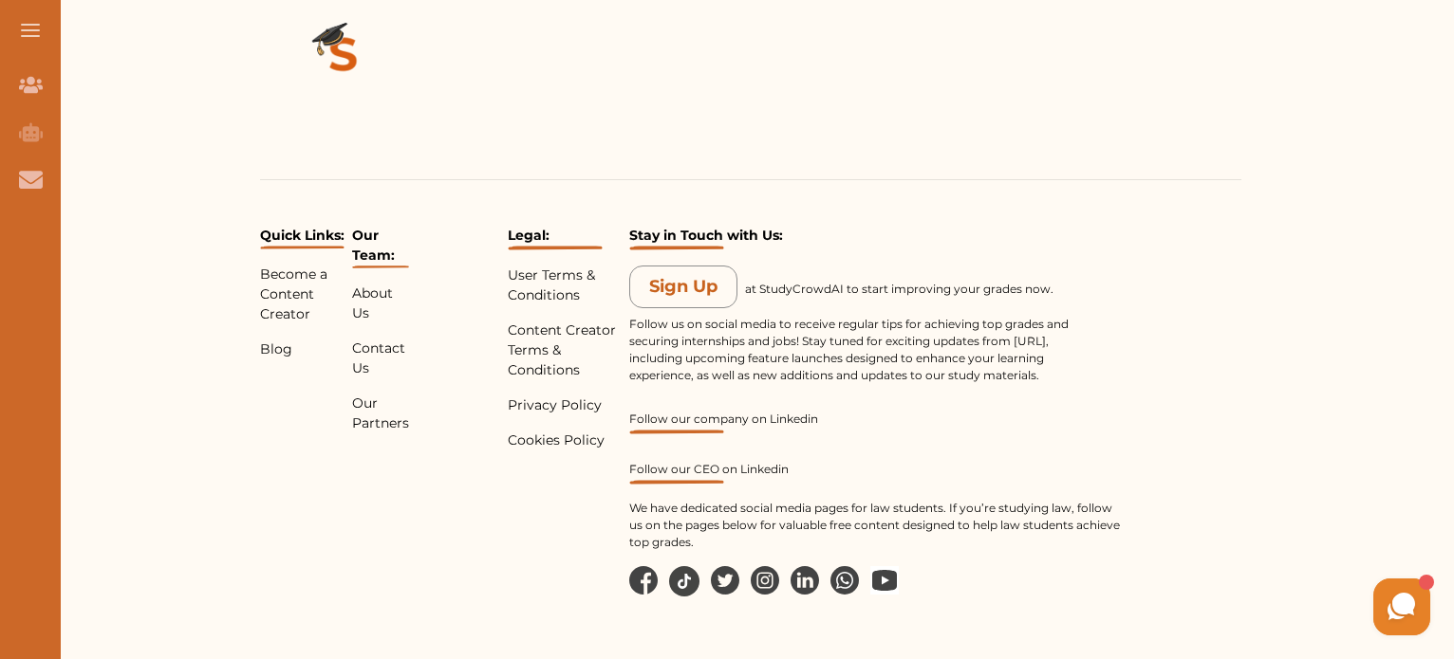 This screenshot has height=659, width=1454. What do you see at coordinates (380, 359) in the screenshot?
I see `p: Contact Us` at bounding box center [380, 359].